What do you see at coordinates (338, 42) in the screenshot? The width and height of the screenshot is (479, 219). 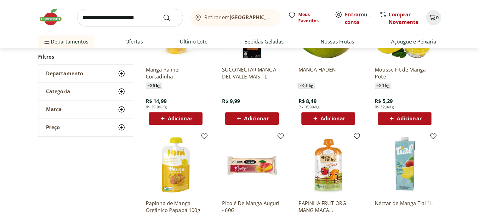 I see `a: Nossas Frutas` at bounding box center [338, 42].